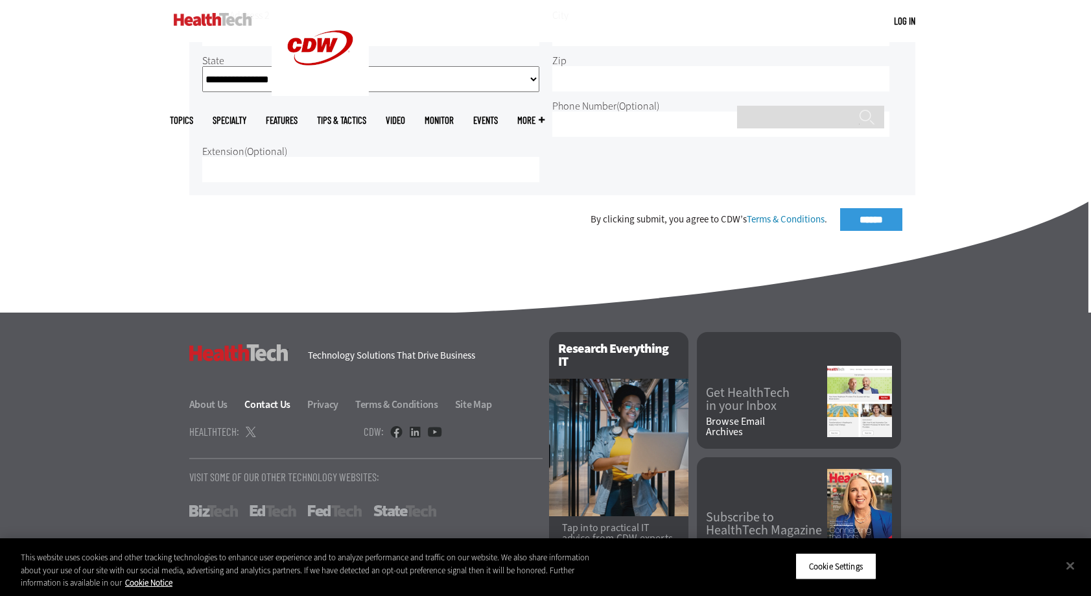 The height and width of the screenshot is (596, 1091). Describe the element at coordinates (213, 511) in the screenshot. I see `a: BizTech` at that location.